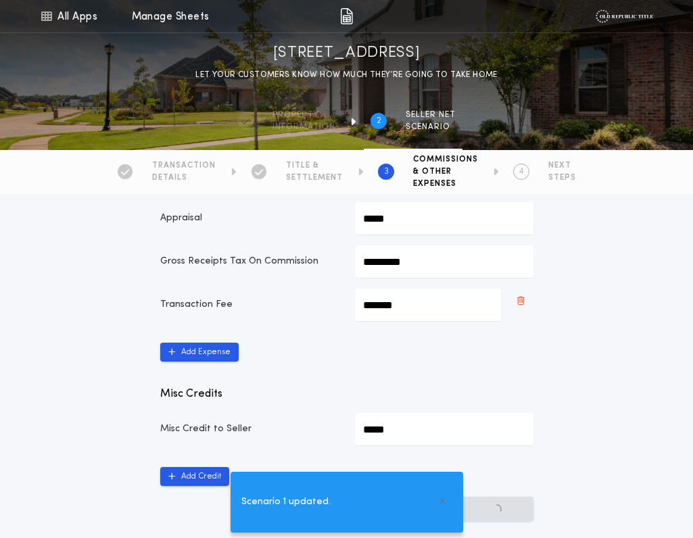  What do you see at coordinates (249, 429) in the screenshot?
I see `p: Misc Credit to Seller` at bounding box center [249, 429].